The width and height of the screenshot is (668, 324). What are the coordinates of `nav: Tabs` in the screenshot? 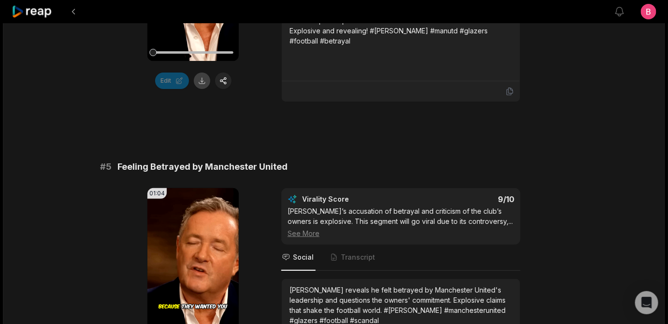 It's located at (400, 257).